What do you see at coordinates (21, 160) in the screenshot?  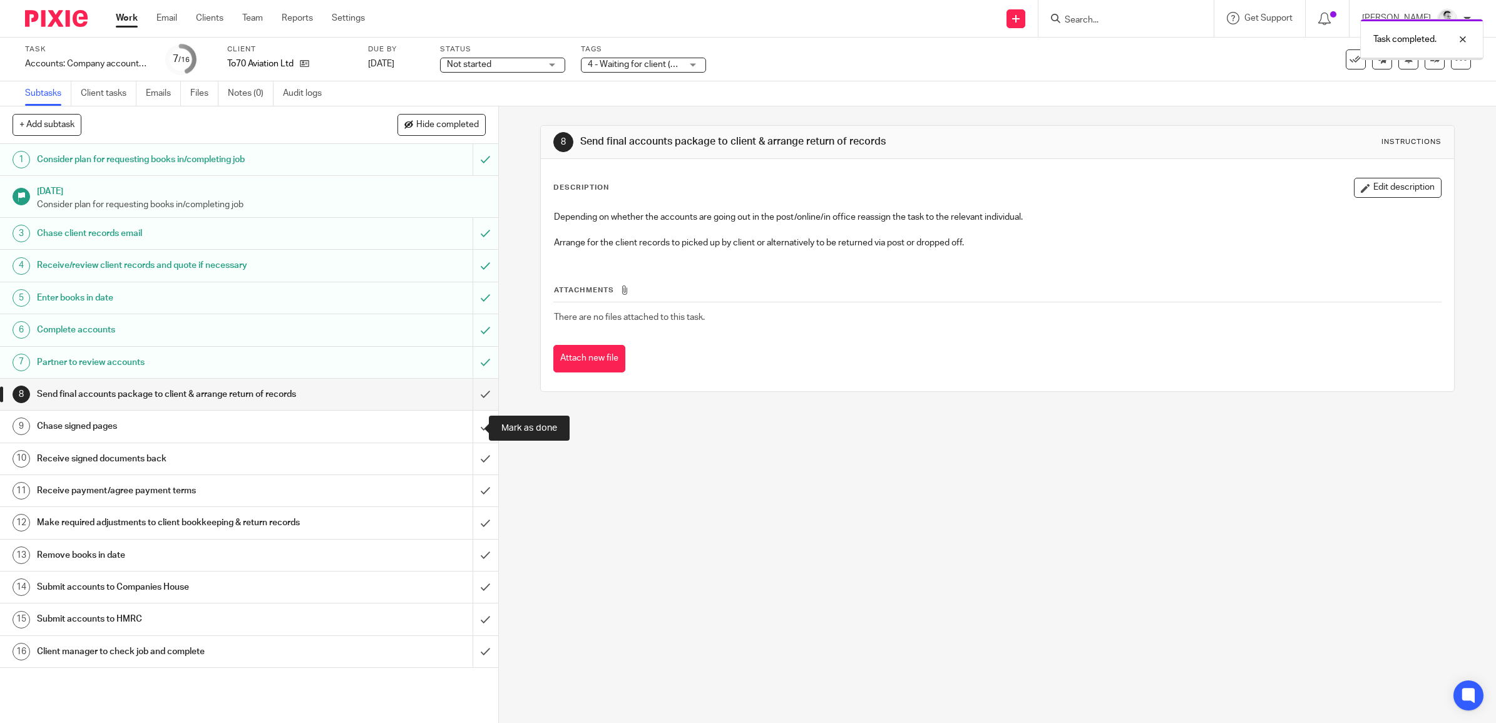 I see `div: 1` at bounding box center [21, 160].